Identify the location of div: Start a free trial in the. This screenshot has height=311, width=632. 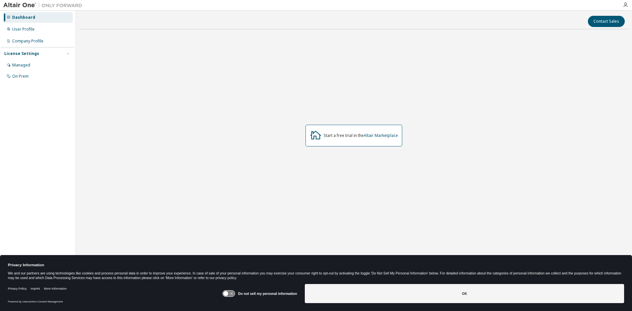
(361, 136).